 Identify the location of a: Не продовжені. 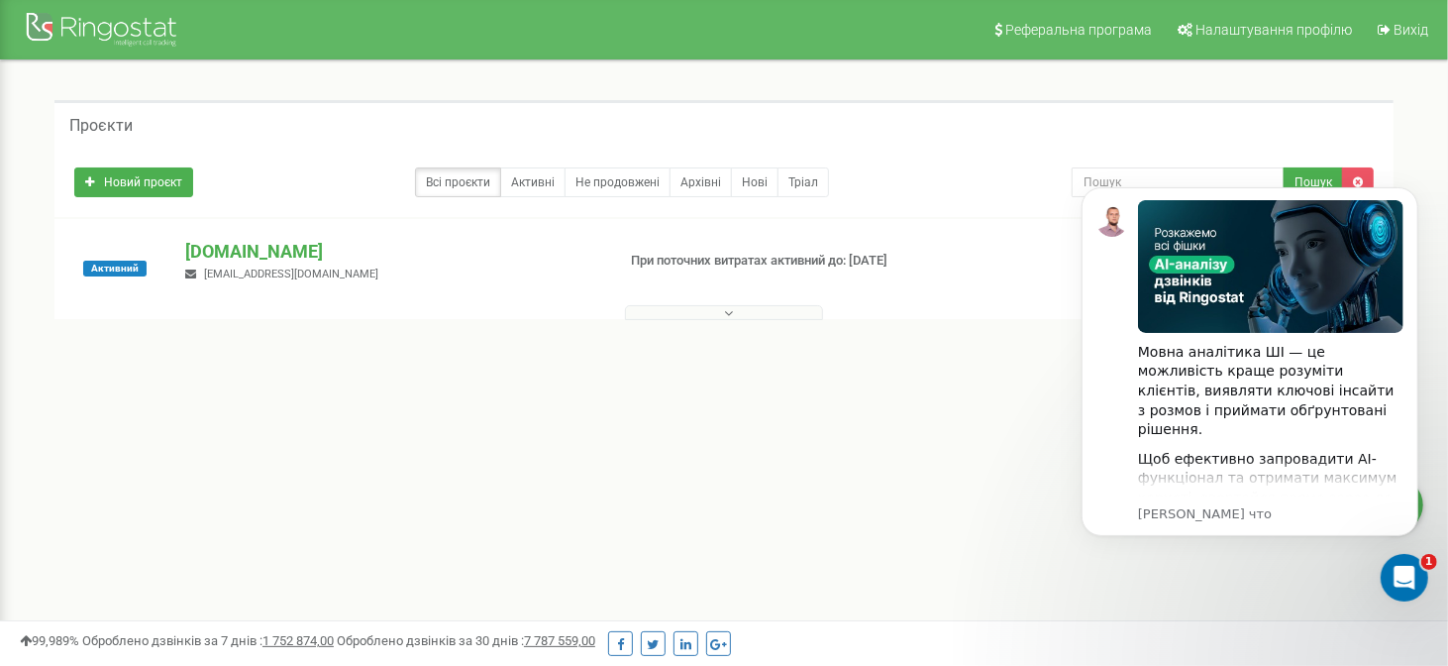
(617, 182).